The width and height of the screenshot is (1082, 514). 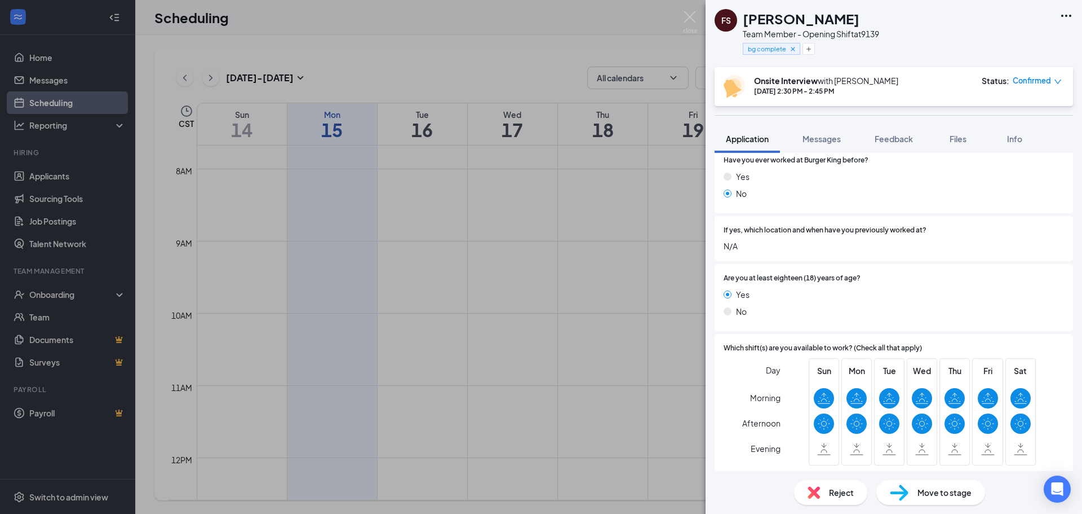 What do you see at coordinates (796, 160) in the screenshot?
I see `span: Have you ever worked at Burger King before?` at bounding box center [796, 160].